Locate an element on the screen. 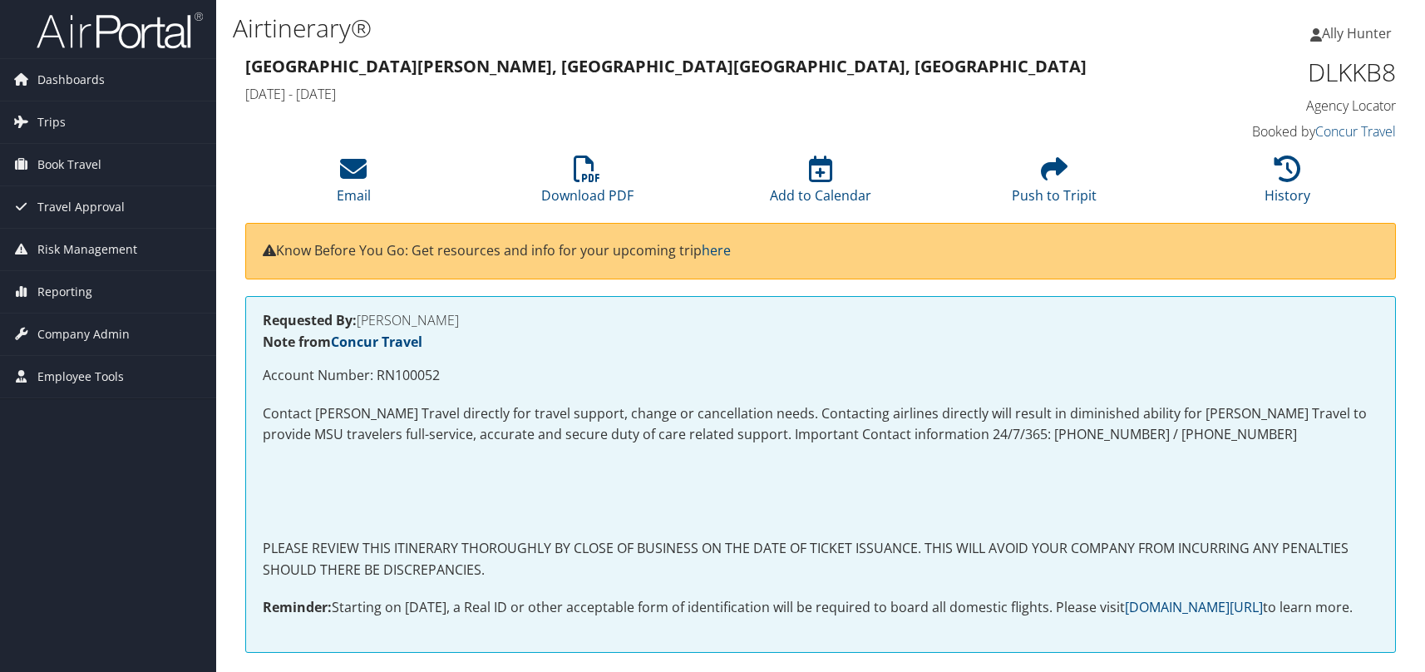 Image resolution: width=1425 pixels, height=672 pixels. span: Risk Management is located at coordinates (87, 249).